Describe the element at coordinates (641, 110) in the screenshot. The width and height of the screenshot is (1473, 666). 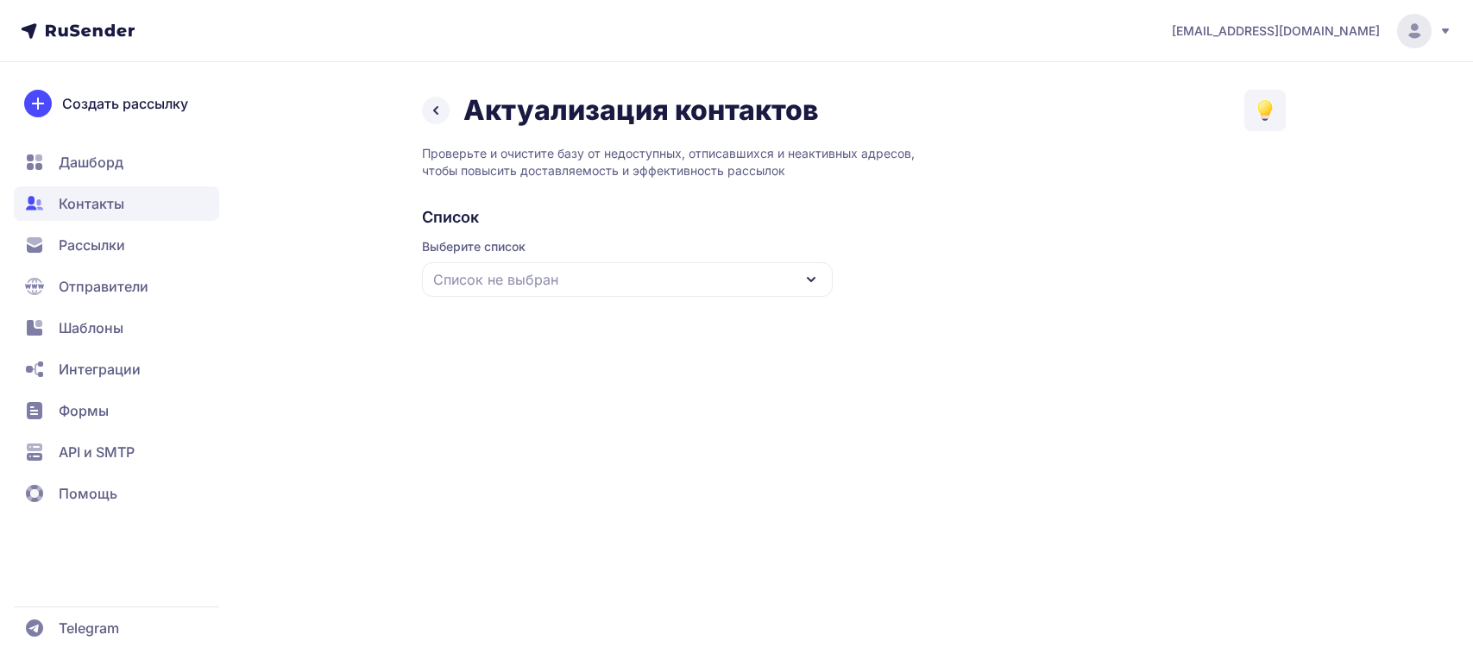
I see `h1: Актуализация контактов` at that location.